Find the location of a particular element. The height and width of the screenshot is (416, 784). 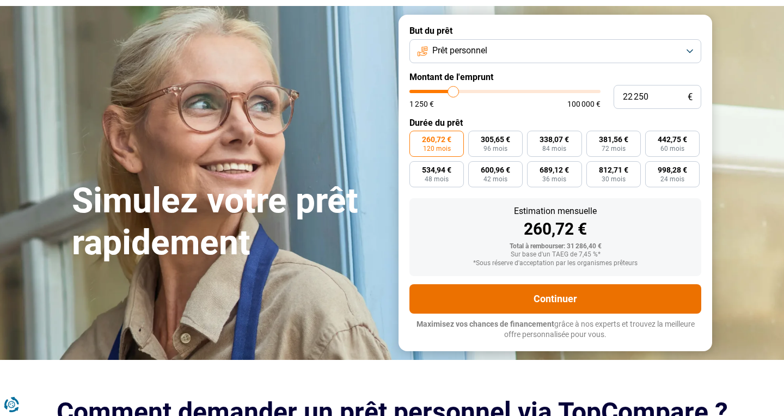

div: Estimation mensuelle is located at coordinates (555, 211).